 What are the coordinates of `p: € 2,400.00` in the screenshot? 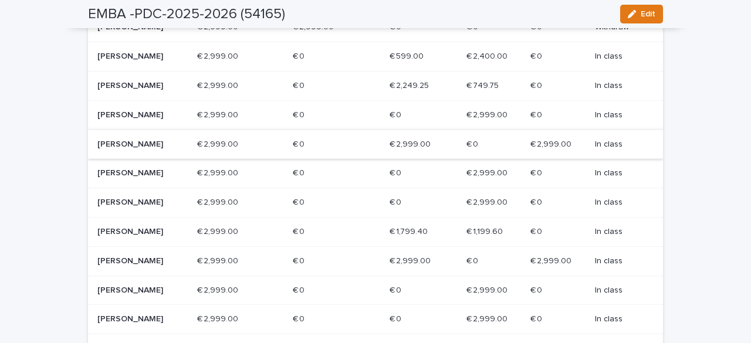 It's located at (488, 55).